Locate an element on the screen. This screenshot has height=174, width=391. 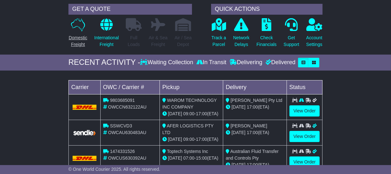
p: Domestic Freight is located at coordinates (78, 41).